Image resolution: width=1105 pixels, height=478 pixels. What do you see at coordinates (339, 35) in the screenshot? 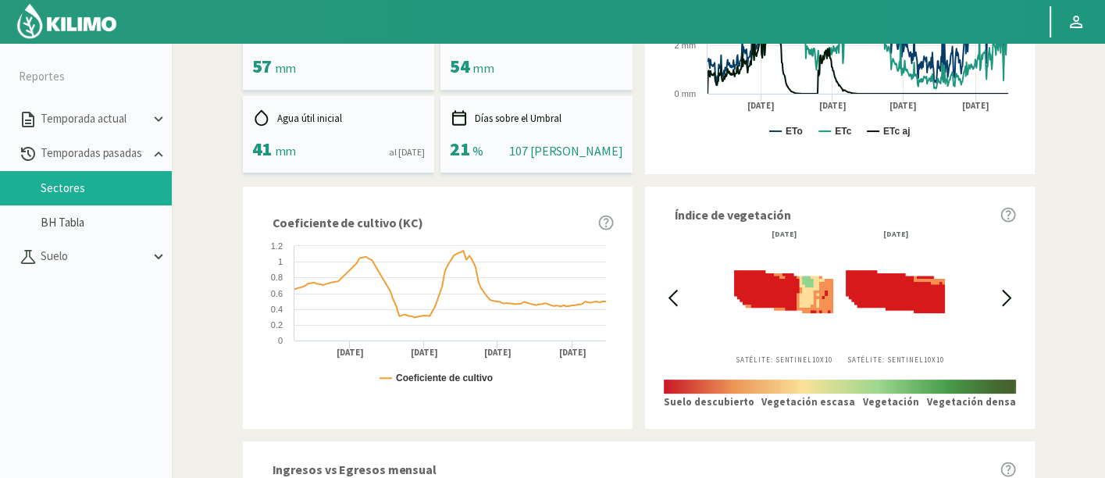
I see `div: Precipitación acumulada` at bounding box center [339, 35].